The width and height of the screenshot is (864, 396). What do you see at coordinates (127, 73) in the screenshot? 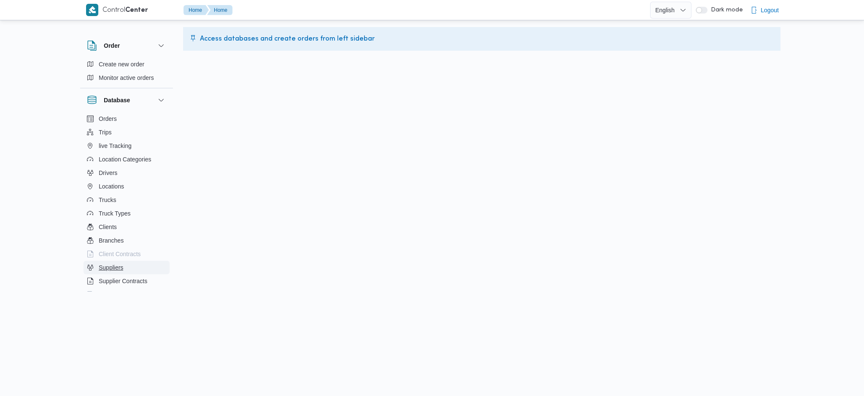
I see `div: Order` at bounding box center [127, 73].